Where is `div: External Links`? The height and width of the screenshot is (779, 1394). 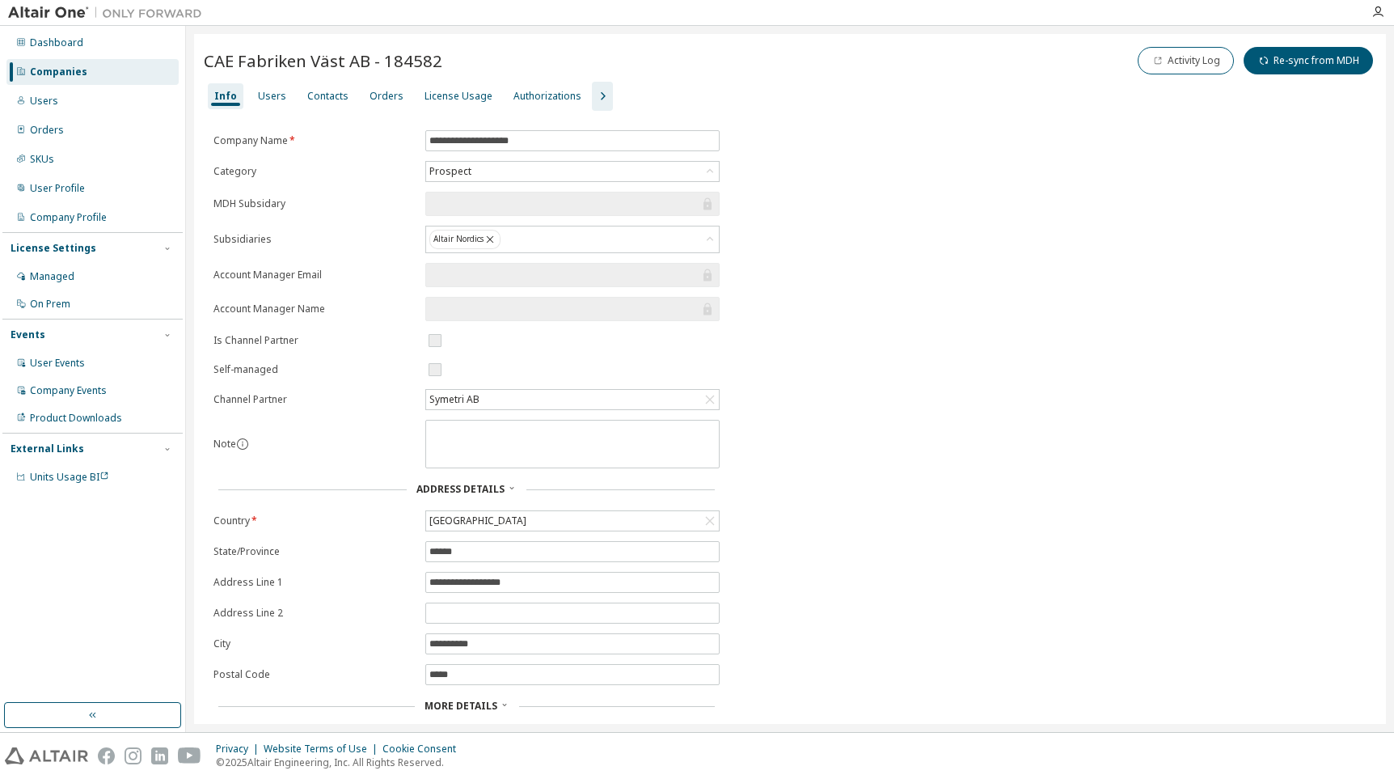 div: External Links is located at coordinates (47, 449).